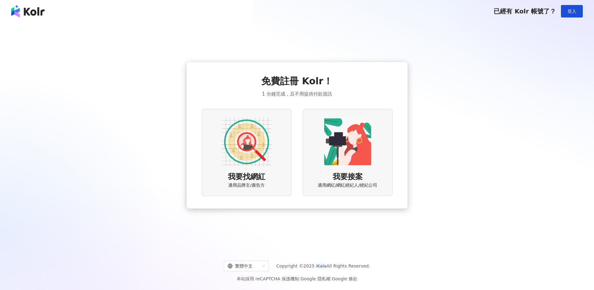 Image resolution: width=594 pixels, height=290 pixels. What do you see at coordinates (28, 11) in the screenshot?
I see `img: logo` at bounding box center [28, 11].